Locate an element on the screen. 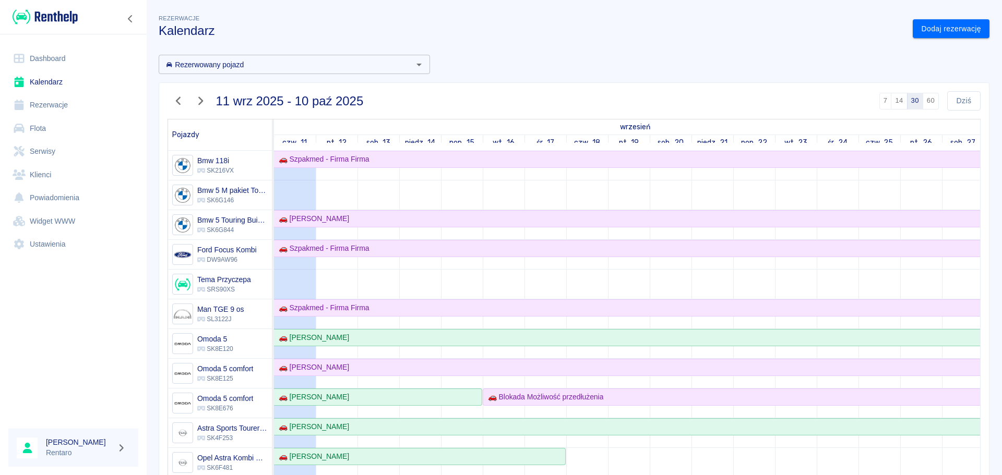 The height and width of the screenshot is (475, 1002). p: DW9AW96 is located at coordinates (227, 260).